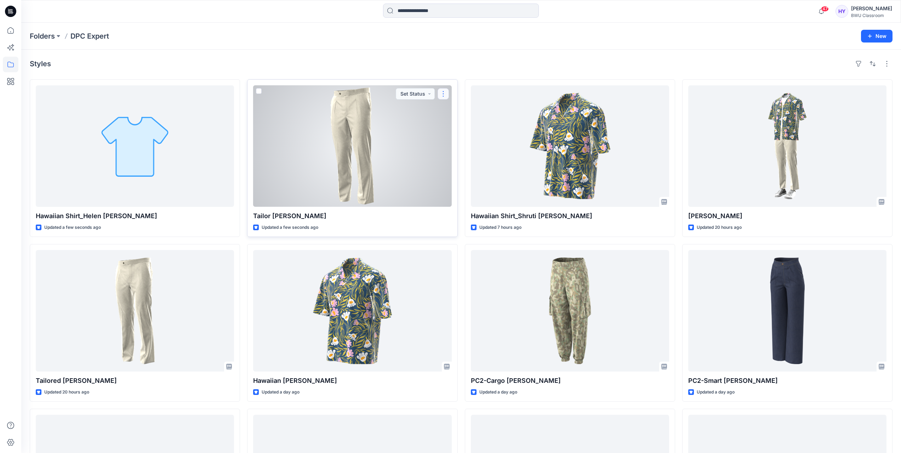  Describe the element at coordinates (570, 311) in the screenshot. I see `a: PC2-Cargo Pocket_Hans Olsson` at that location.